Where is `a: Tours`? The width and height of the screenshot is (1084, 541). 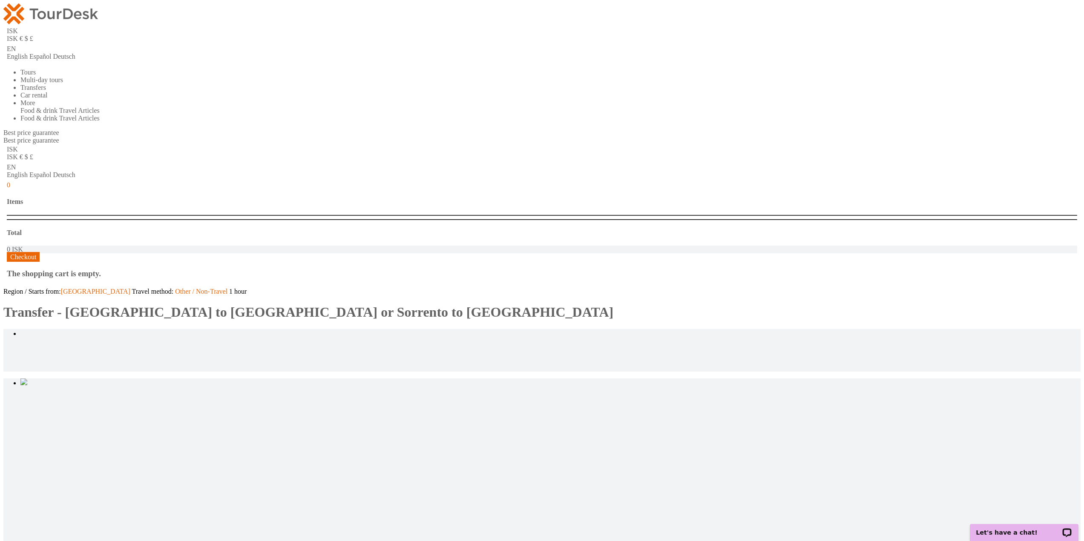 a: Tours is located at coordinates (28, 72).